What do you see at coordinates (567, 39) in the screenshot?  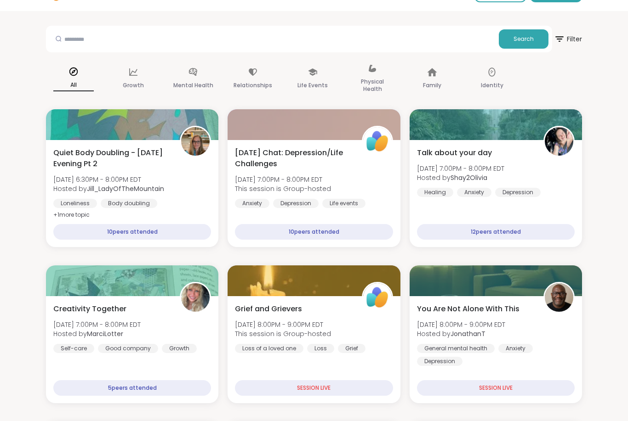 I see `button: Filter` at bounding box center [567, 39].